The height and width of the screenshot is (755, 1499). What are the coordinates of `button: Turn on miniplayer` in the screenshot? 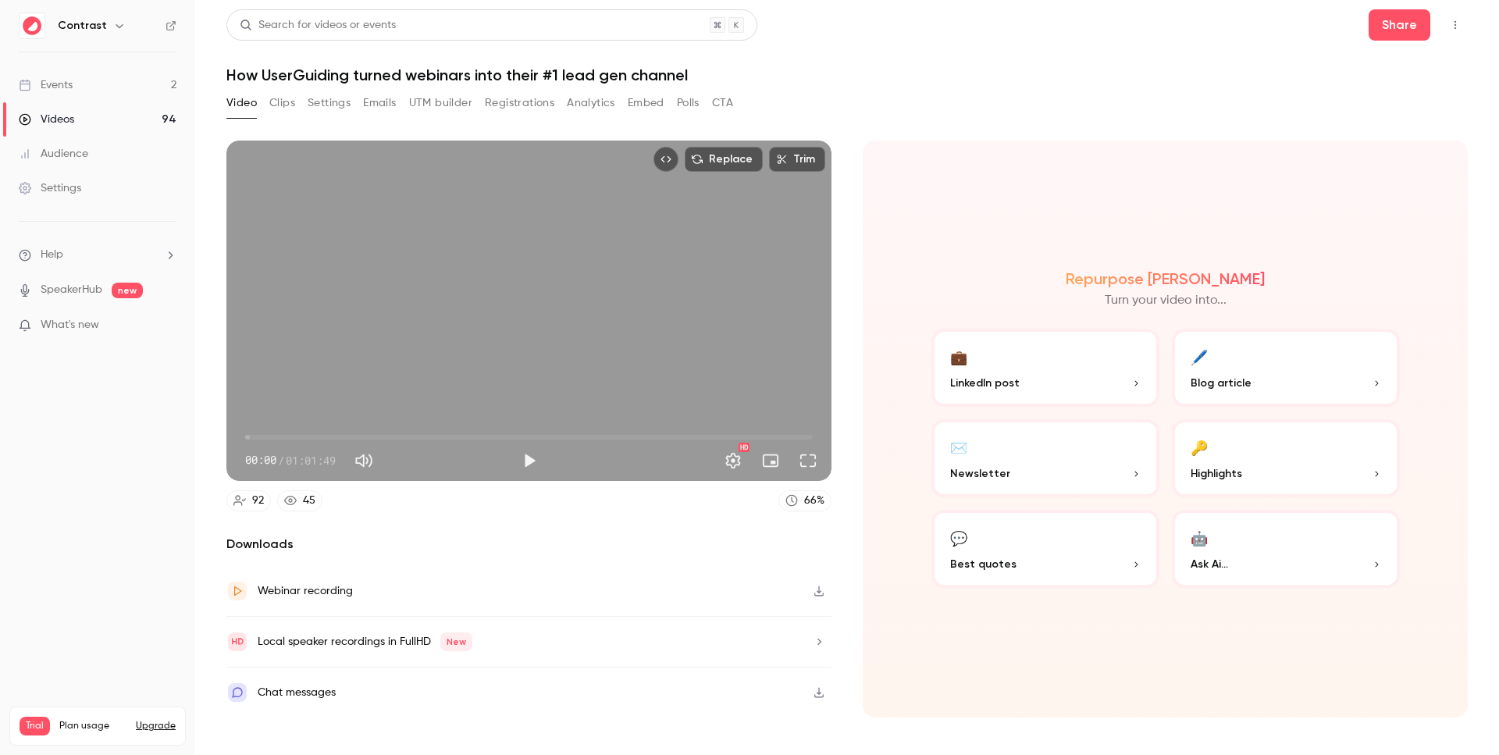 It's located at (770, 461).